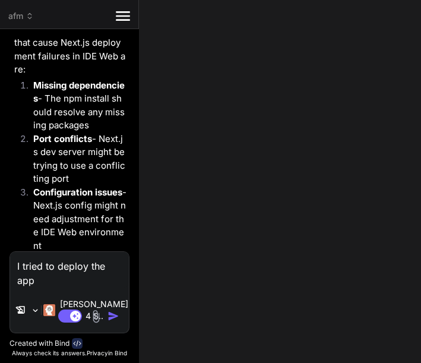  Describe the element at coordinates (77, 344) in the screenshot. I see `img: bind-logo` at that location.